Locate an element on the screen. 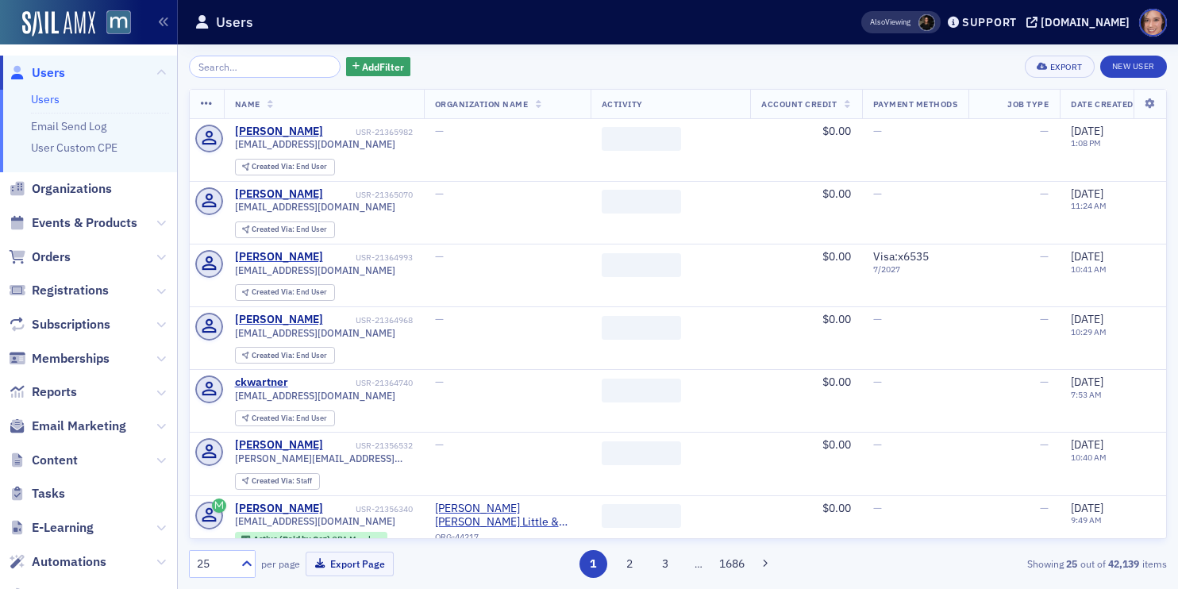 The image size is (1178, 589). span: Registrations is located at coordinates (70, 291).